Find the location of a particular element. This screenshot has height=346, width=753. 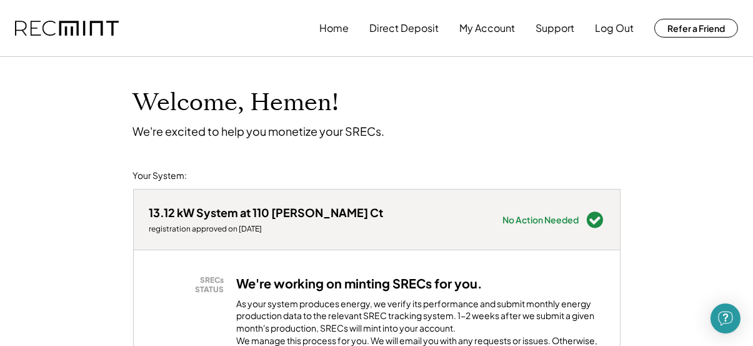

button: Direct Deposit is located at coordinates (404, 28).